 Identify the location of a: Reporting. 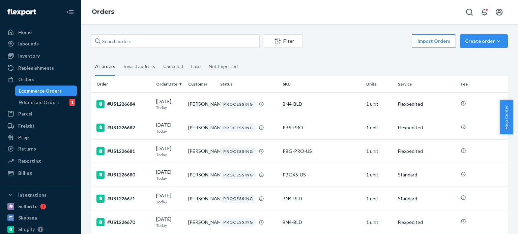
(40, 161).